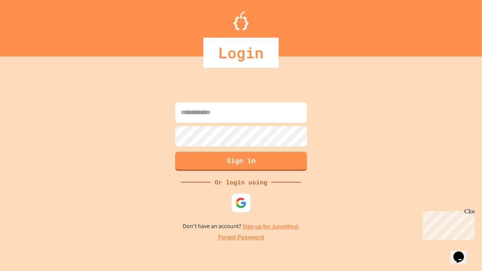 This screenshot has width=482, height=271. What do you see at coordinates (241, 53) in the screenshot?
I see `div: Login` at bounding box center [241, 53].